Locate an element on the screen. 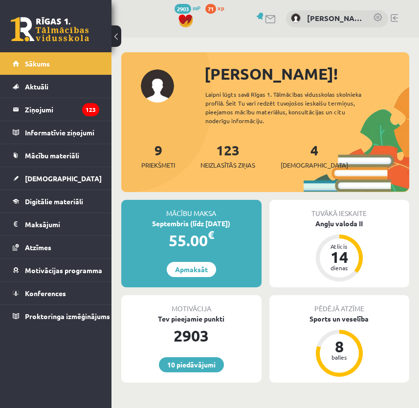  a: 2903 mP is located at coordinates (187, 8).